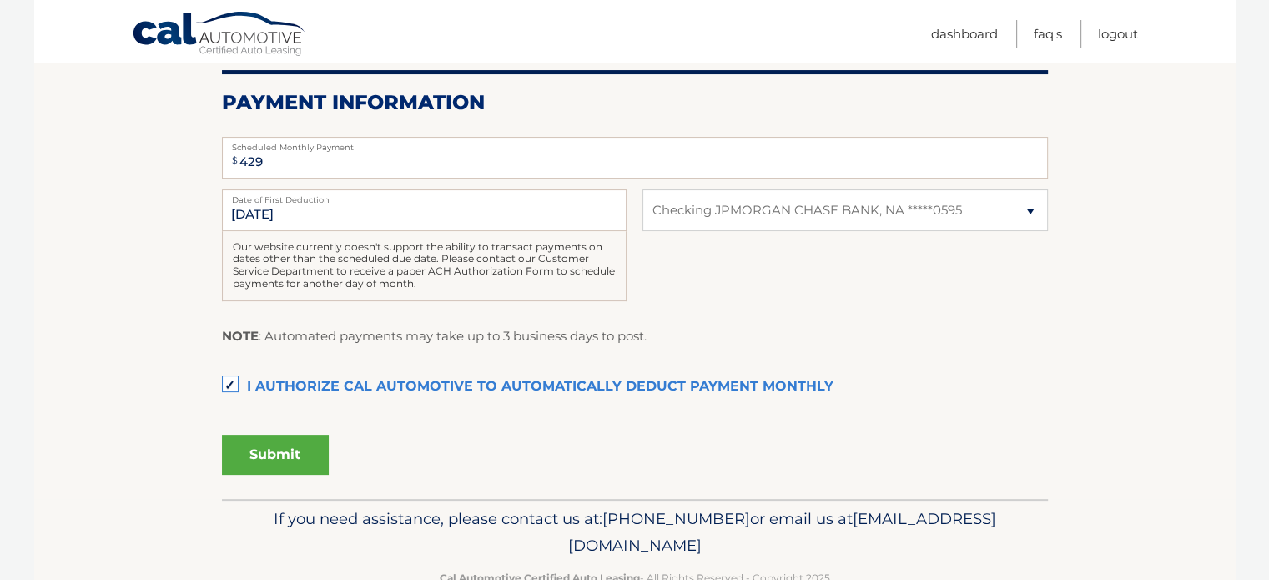  I want to click on label: I authorize cal automotive to automatically deduct payment monthly, so click(635, 387).